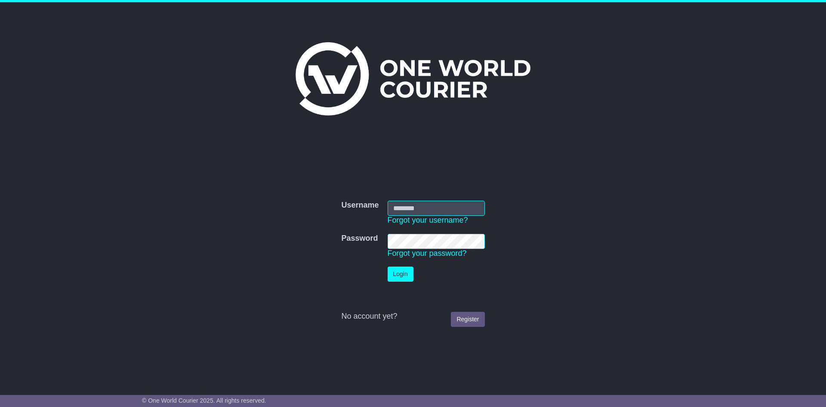  I want to click on span: © One World Courier 2025. All rights reserved., so click(204, 400).